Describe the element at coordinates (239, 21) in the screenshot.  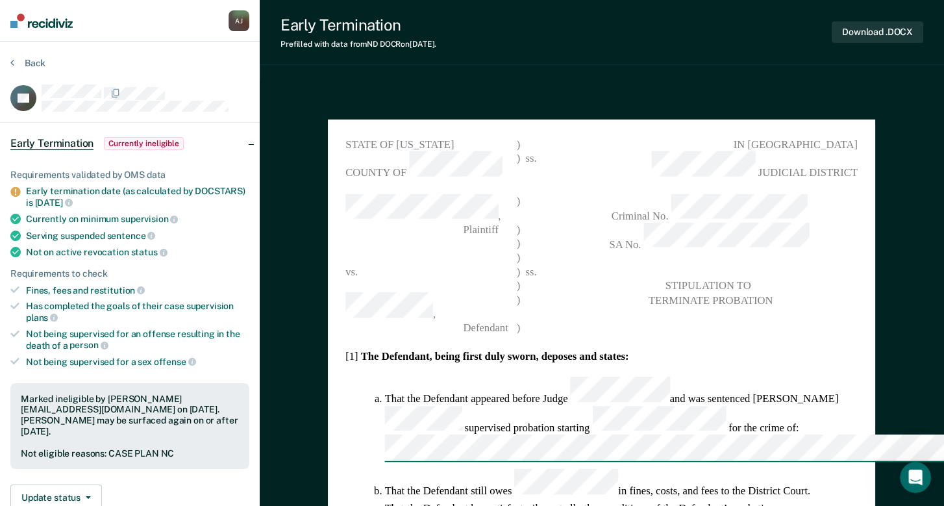
I see `button: AJ` at that location.